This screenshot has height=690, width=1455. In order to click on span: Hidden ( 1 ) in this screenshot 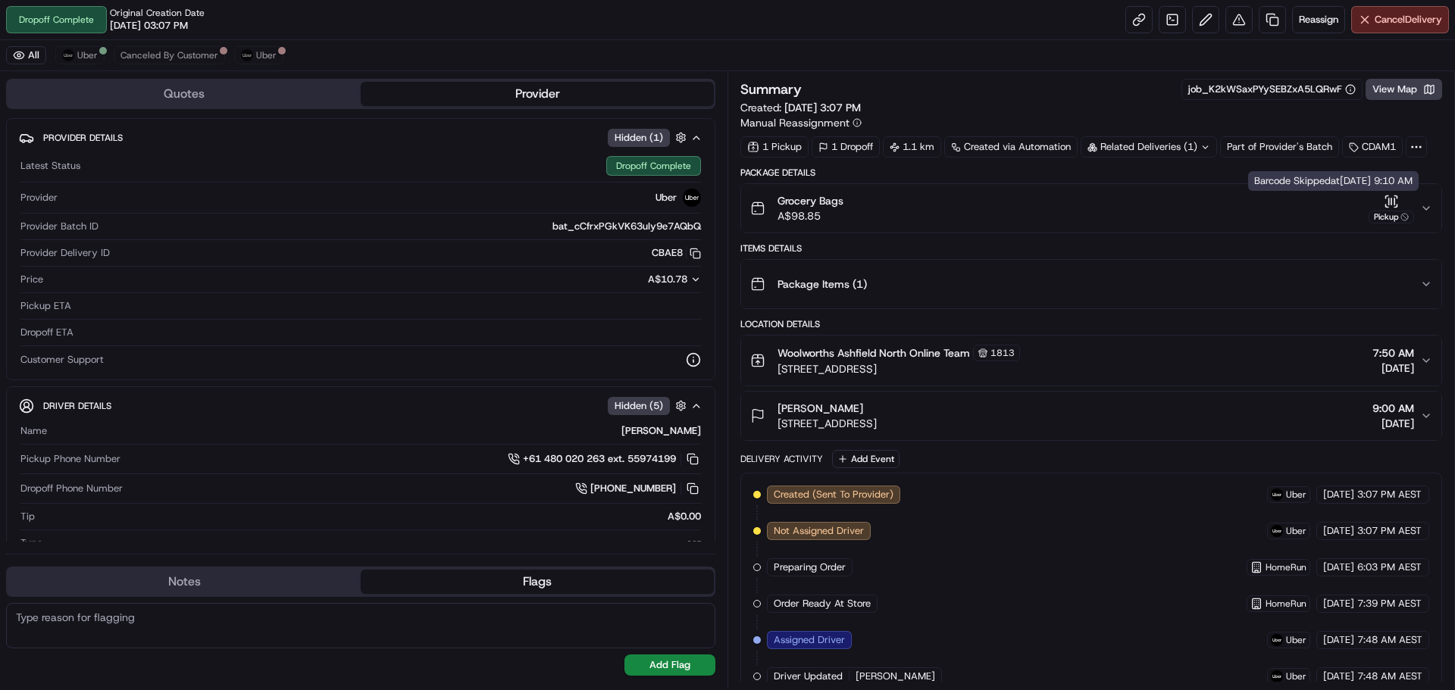, I will do `click(639, 138)`.